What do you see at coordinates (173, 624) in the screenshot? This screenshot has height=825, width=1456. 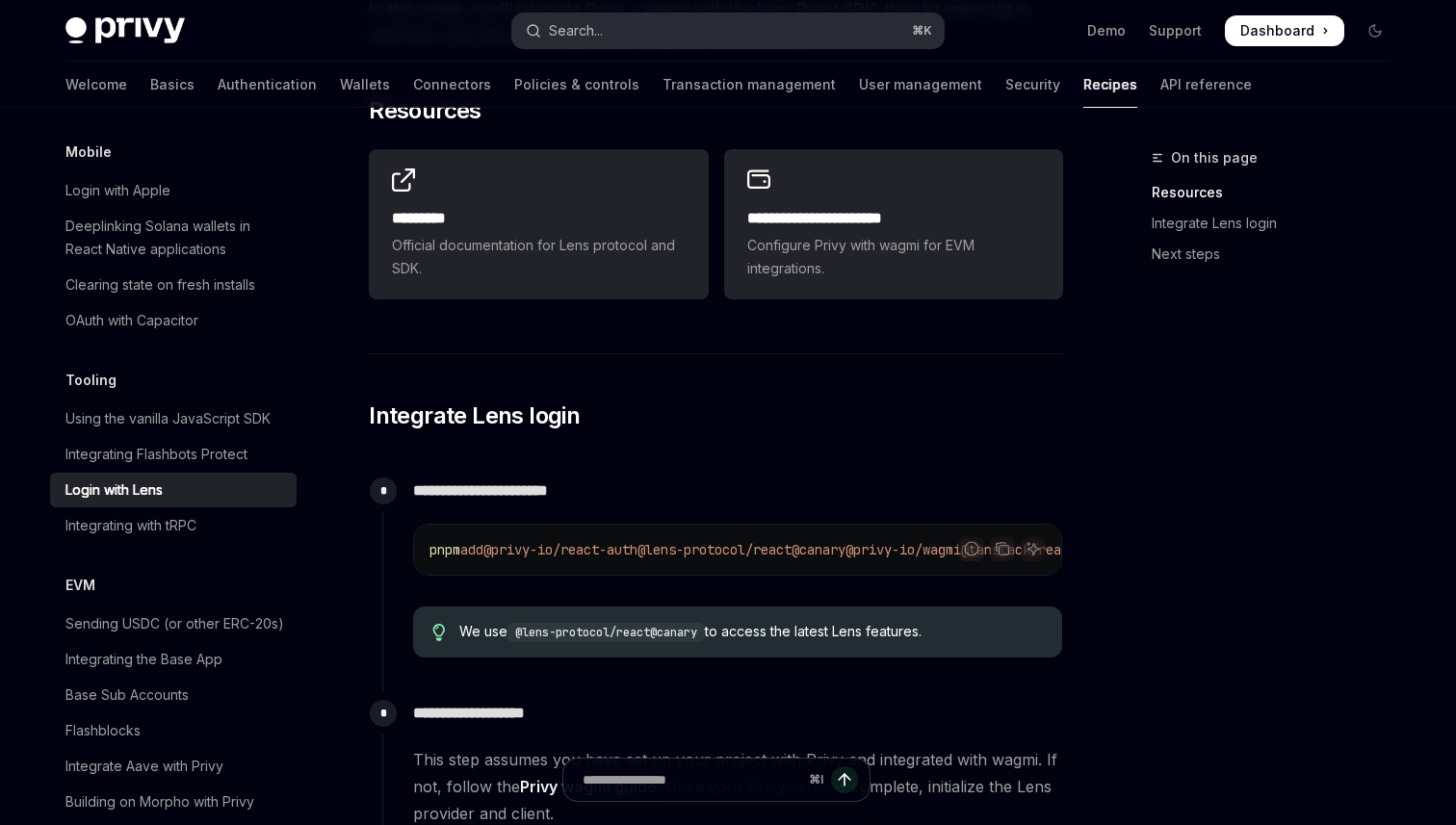 I see `a: Sending USDC (or other ERC-20s)` at bounding box center [173, 624].